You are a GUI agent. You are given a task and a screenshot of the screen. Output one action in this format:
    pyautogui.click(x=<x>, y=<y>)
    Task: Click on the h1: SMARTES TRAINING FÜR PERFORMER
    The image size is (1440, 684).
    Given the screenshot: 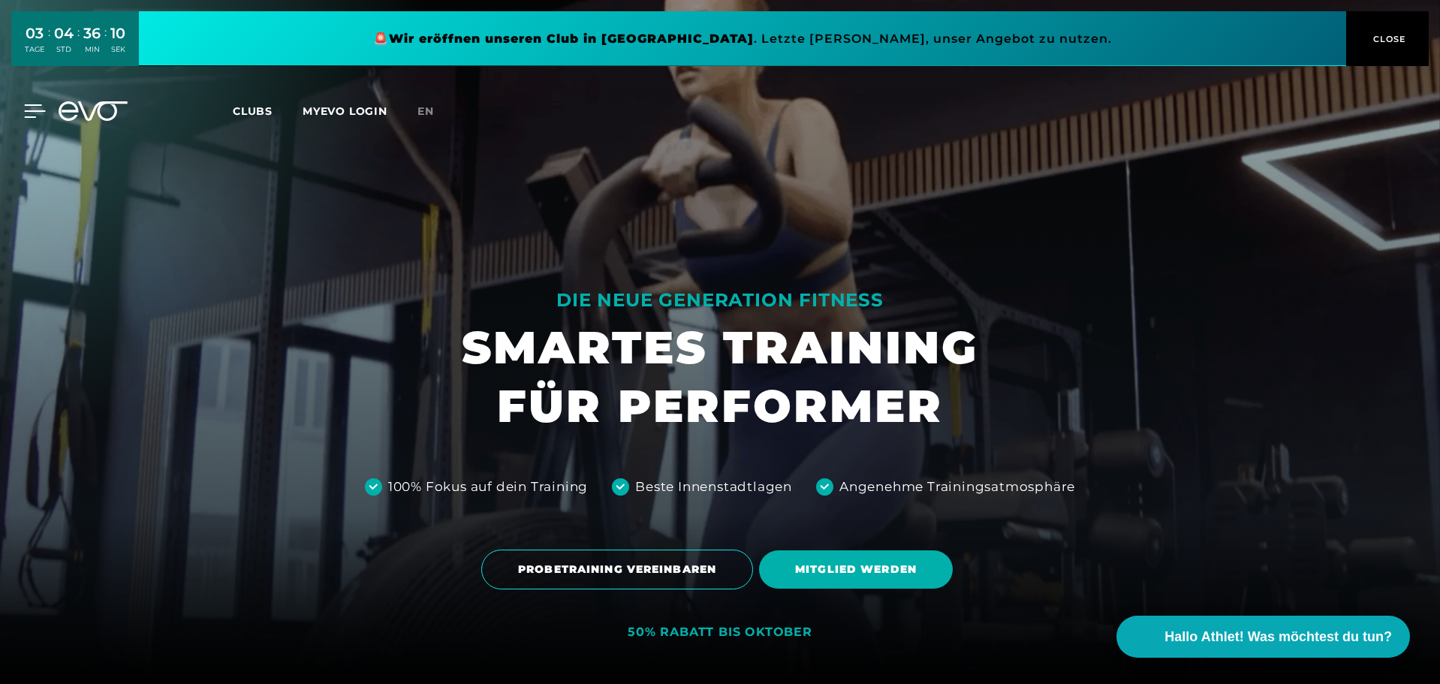 What is the action you would take?
    pyautogui.click(x=720, y=377)
    